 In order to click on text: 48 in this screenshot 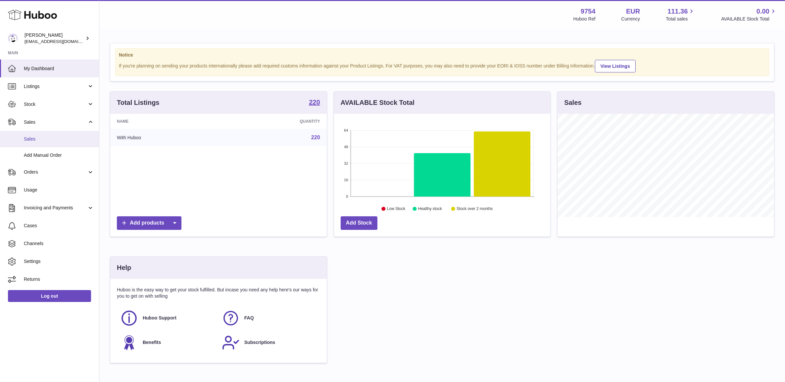, I will do `click(346, 147)`.